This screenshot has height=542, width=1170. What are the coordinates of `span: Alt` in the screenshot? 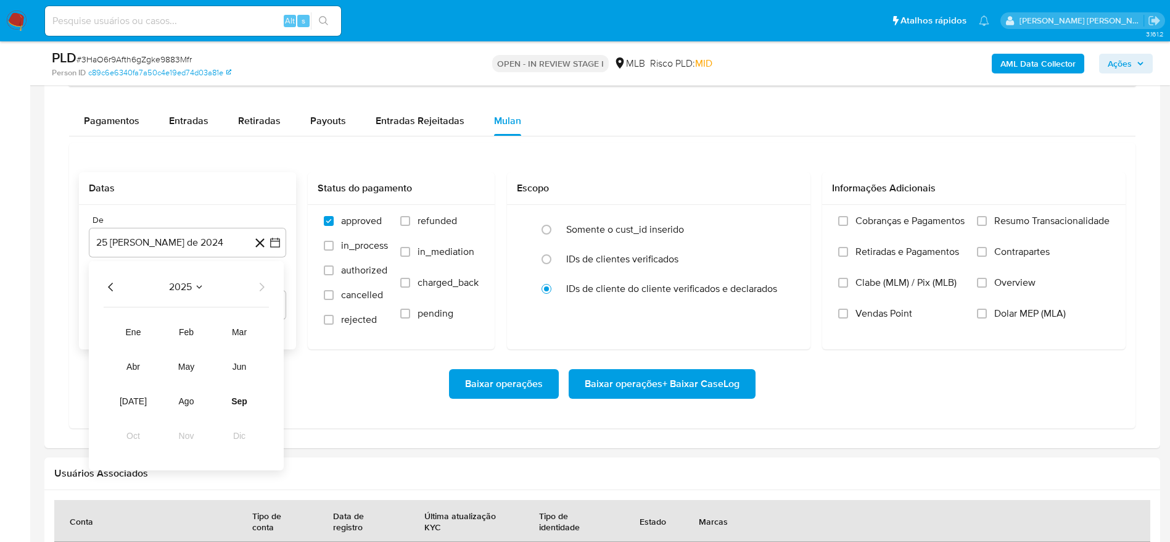 It's located at (290, 20).